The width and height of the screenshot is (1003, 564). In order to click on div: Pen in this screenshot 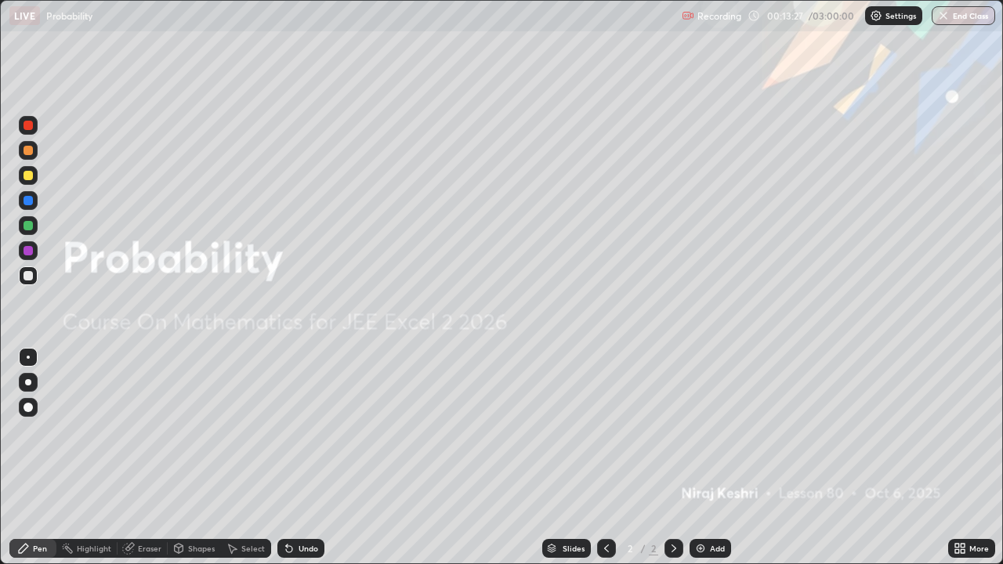, I will do `click(40, 548)`.